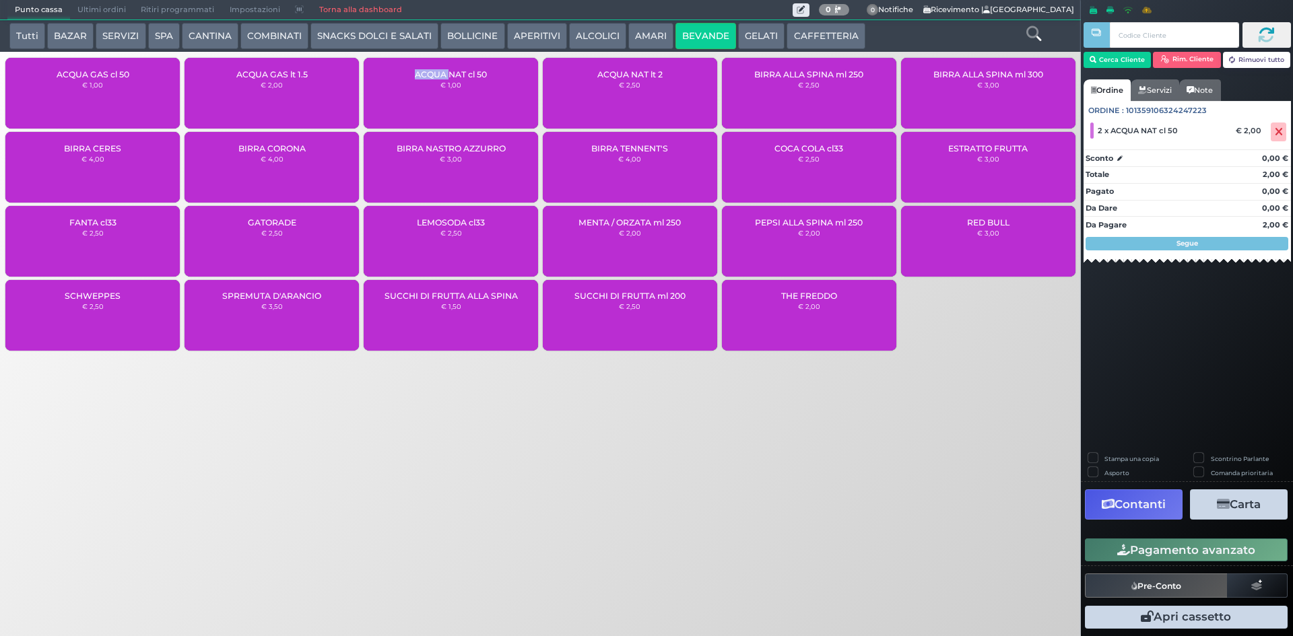 The height and width of the screenshot is (636, 1293). I want to click on label: Stampa una copia, so click(1131, 458).